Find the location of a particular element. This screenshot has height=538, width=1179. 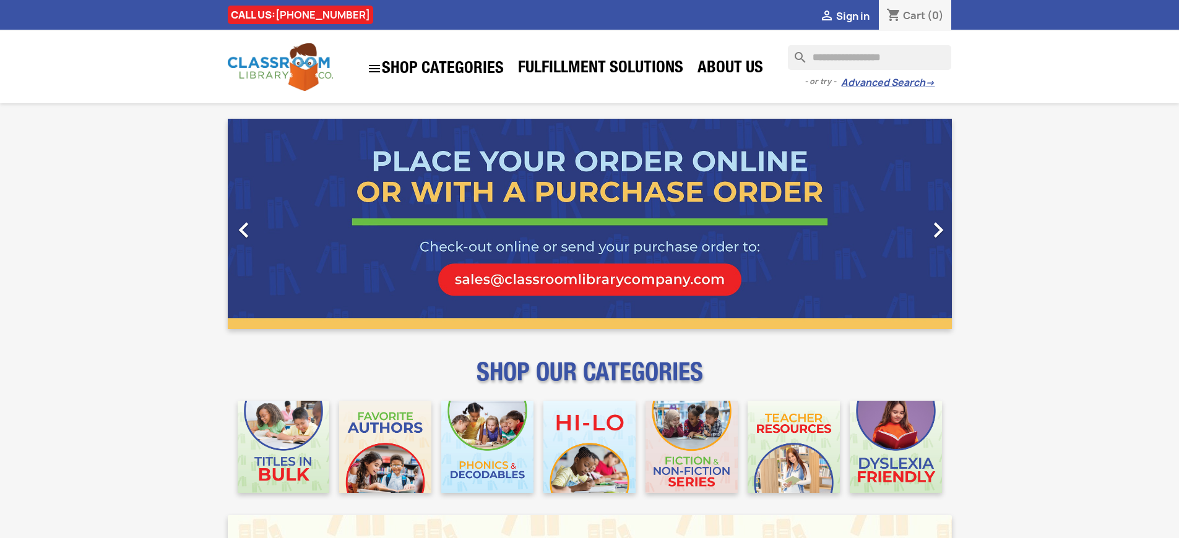

a:  Sign in is located at coordinates (844, 16).